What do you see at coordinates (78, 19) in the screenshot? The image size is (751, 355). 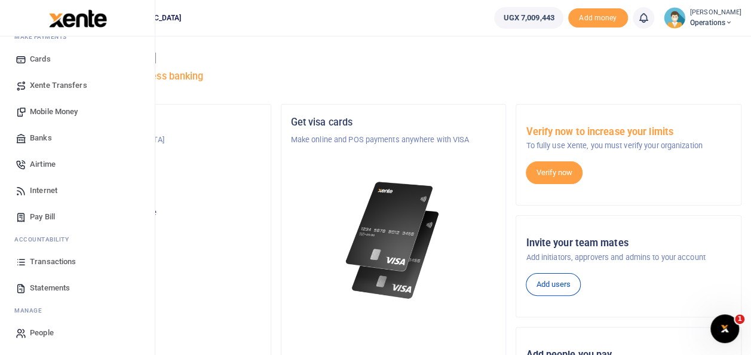 I see `img: logo-large` at bounding box center [78, 19].